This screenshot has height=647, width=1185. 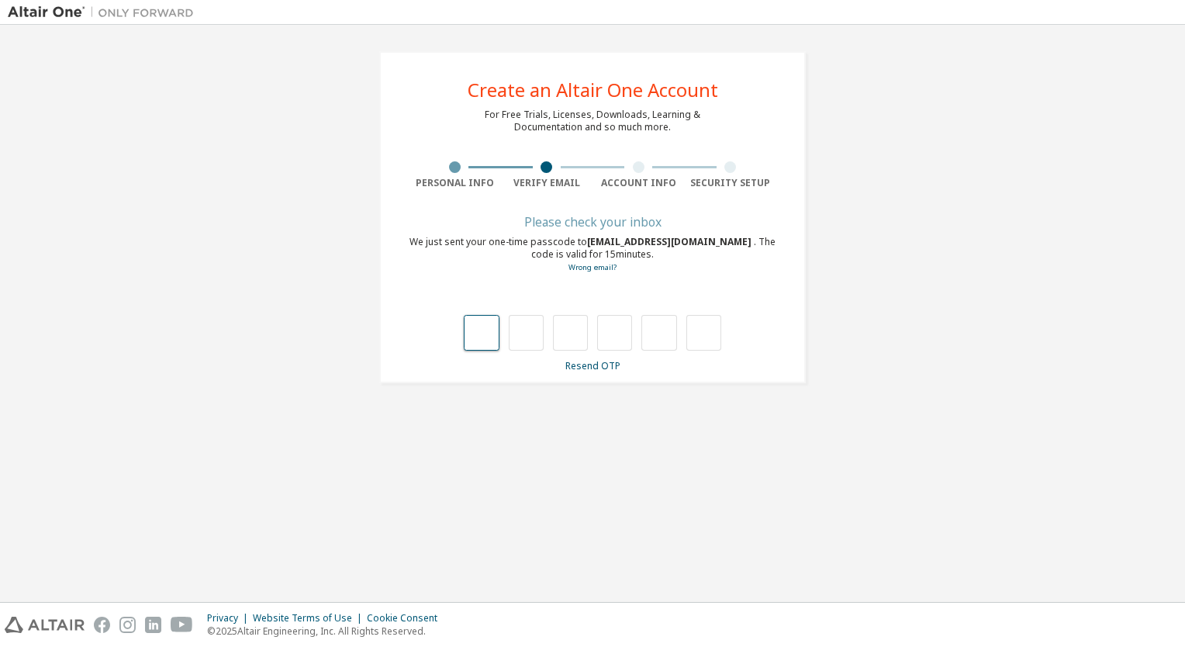 What do you see at coordinates (153, 625) in the screenshot?
I see `img: linkedin.svg` at bounding box center [153, 625].